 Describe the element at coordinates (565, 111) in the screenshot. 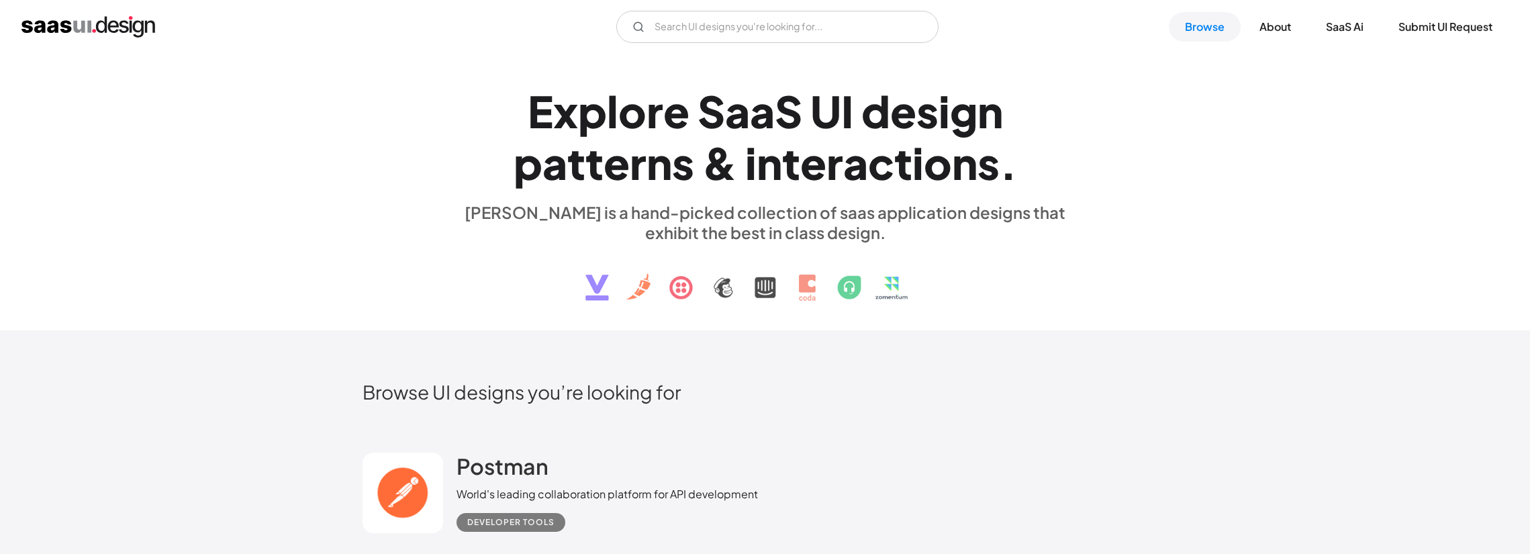

I see `div: x` at that location.